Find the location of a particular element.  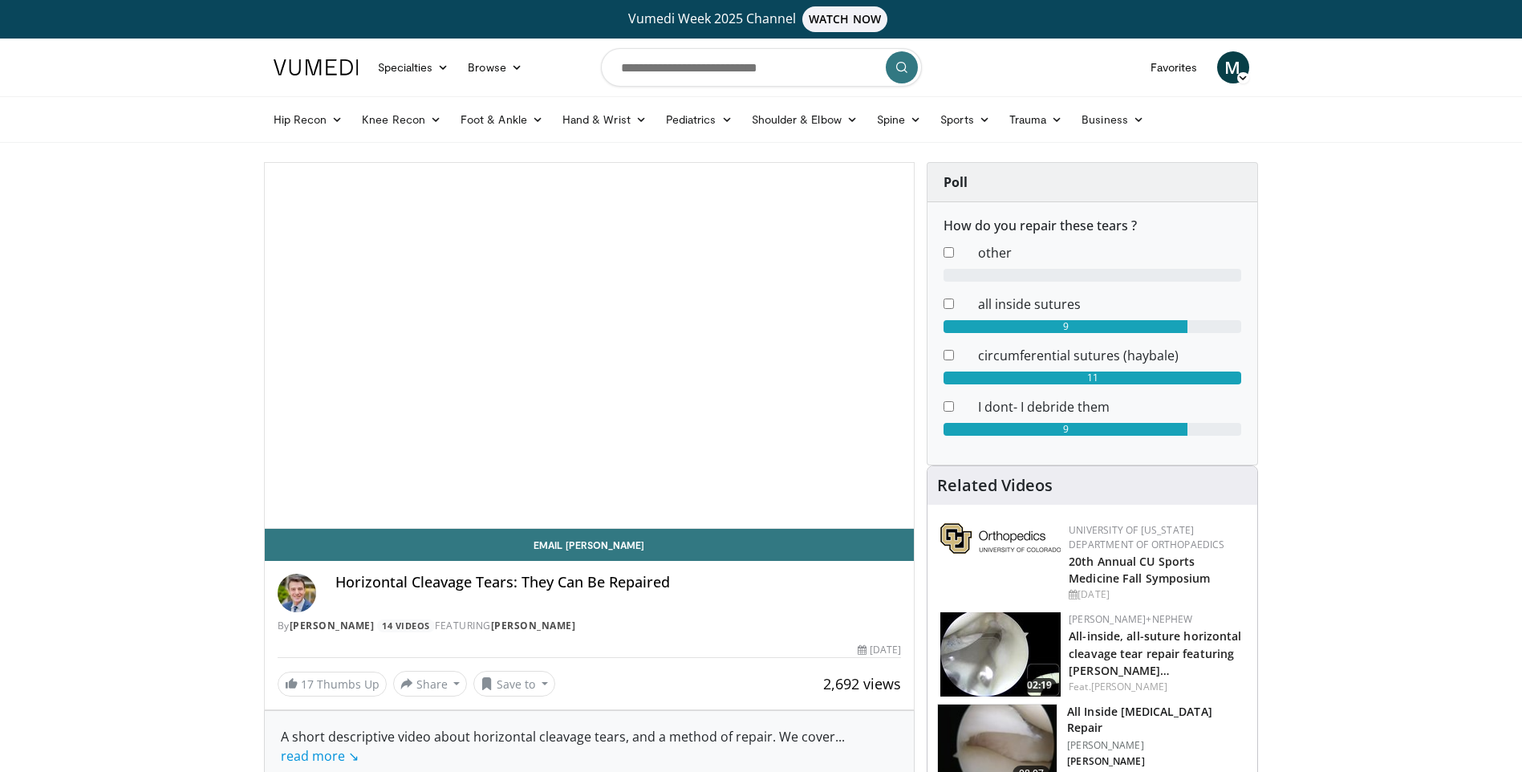

span: 17 is located at coordinates (307, 683).